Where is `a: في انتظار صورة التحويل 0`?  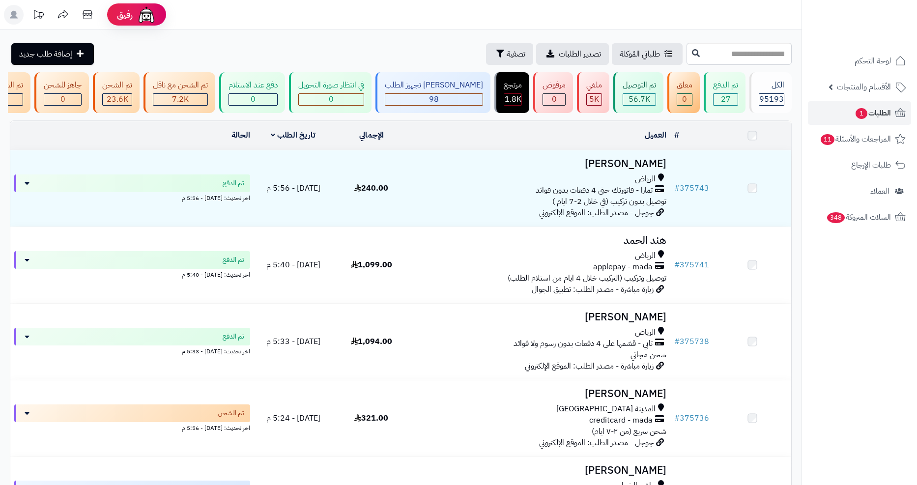 a: في انتظار صورة التحويل 0 is located at coordinates (330, 92).